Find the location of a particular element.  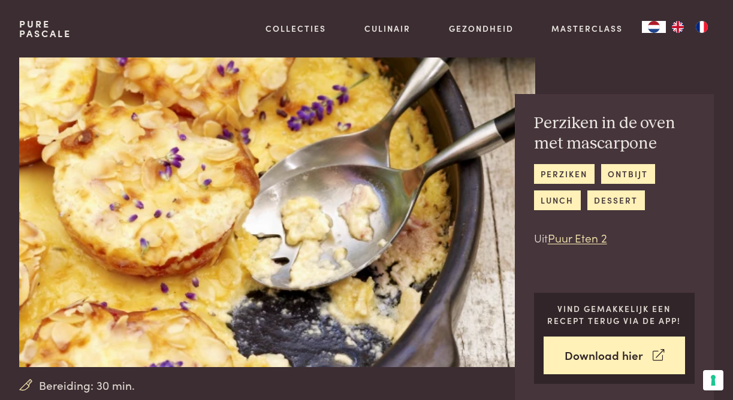

p: Uit is located at coordinates (614, 238).